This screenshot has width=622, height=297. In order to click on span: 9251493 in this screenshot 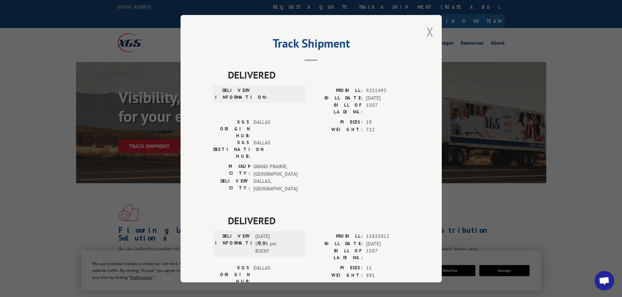, I will do `click(387, 91)`.